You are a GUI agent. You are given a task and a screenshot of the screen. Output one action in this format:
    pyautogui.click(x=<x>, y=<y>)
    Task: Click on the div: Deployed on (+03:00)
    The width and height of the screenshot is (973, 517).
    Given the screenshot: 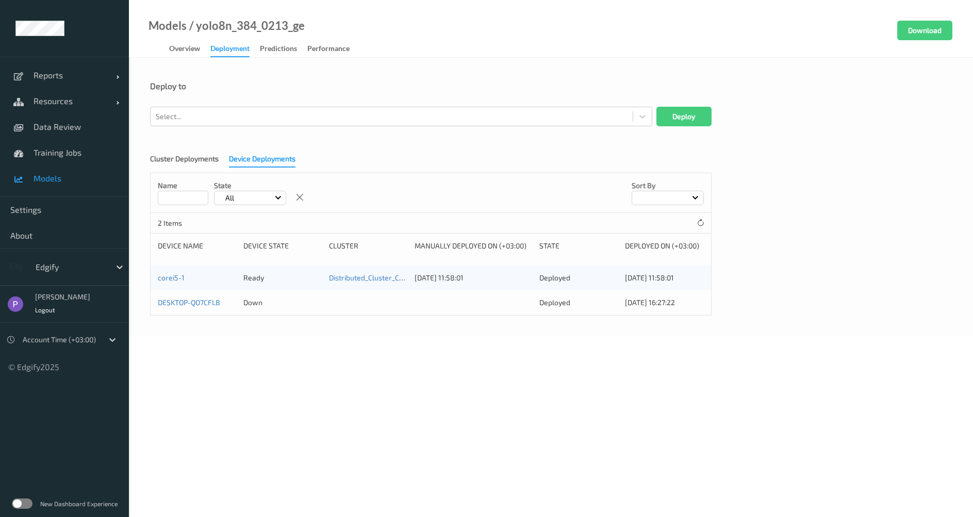 What is the action you would take?
    pyautogui.click(x=664, y=246)
    